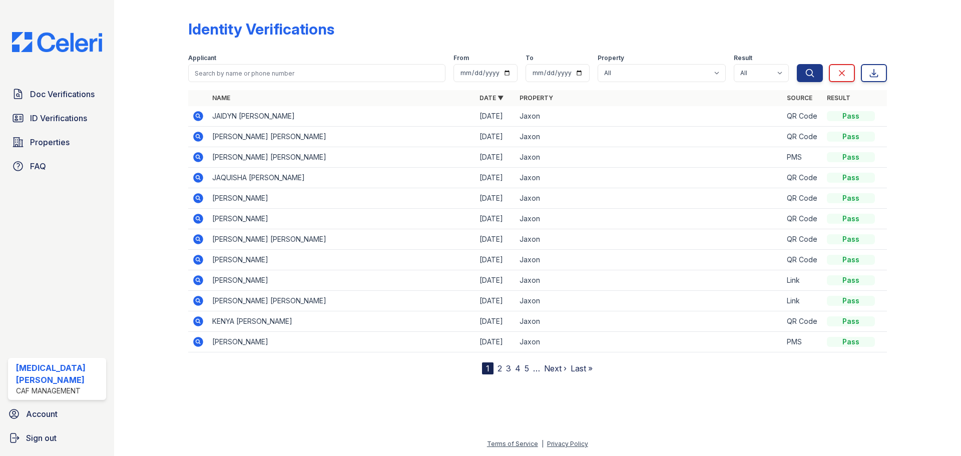 This screenshot has height=456, width=961. Describe the element at coordinates (57, 438) in the screenshot. I see `a: Sign out` at that location.